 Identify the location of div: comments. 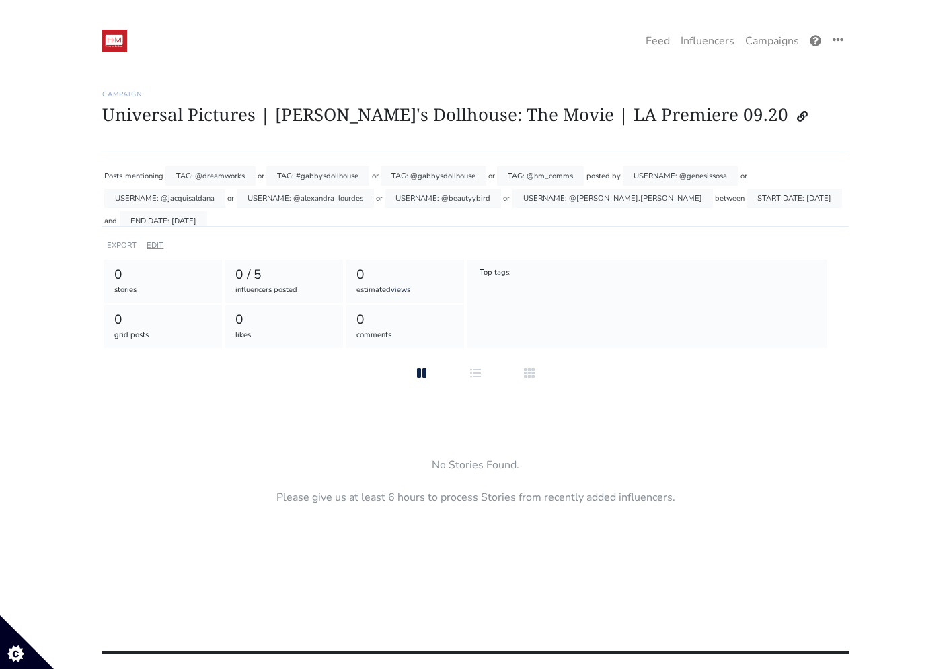
(405, 335).